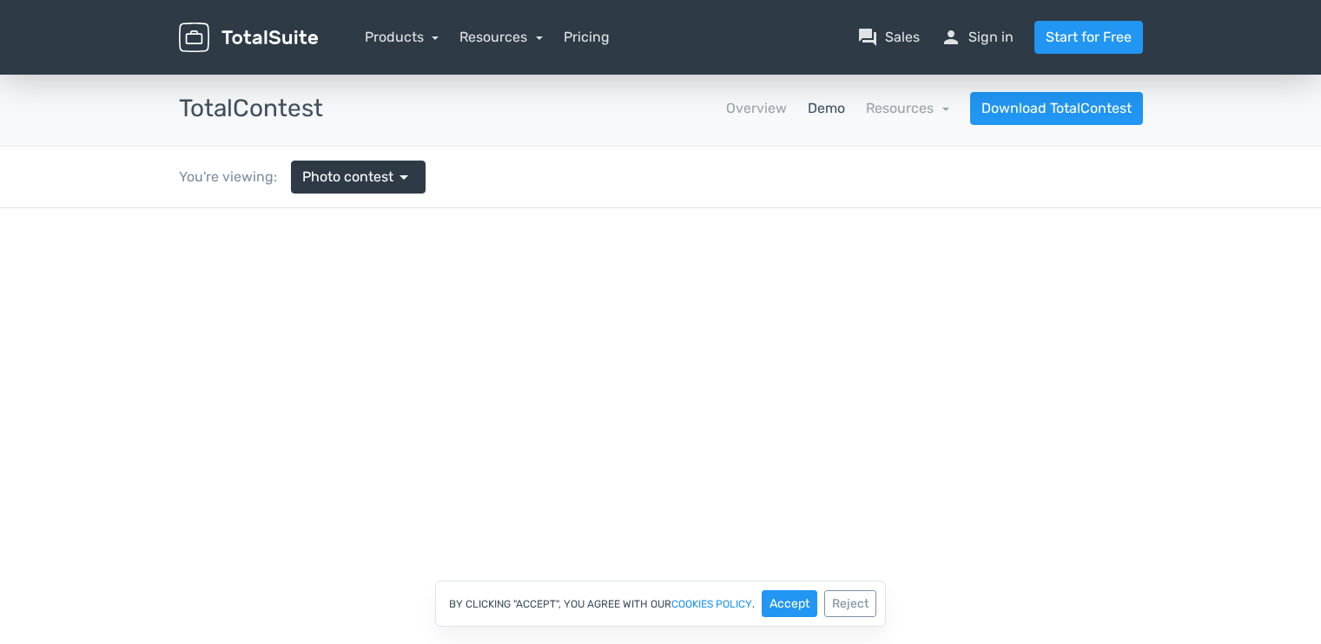 The width and height of the screenshot is (1321, 644). I want to click on a: Pricing, so click(586, 37).